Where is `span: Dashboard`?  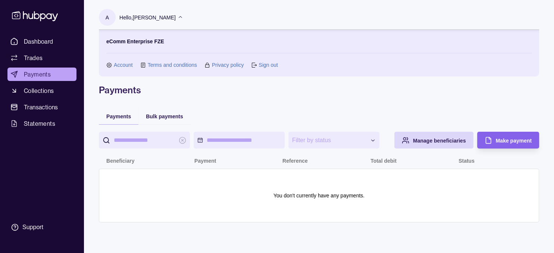
span: Dashboard is located at coordinates (38, 41).